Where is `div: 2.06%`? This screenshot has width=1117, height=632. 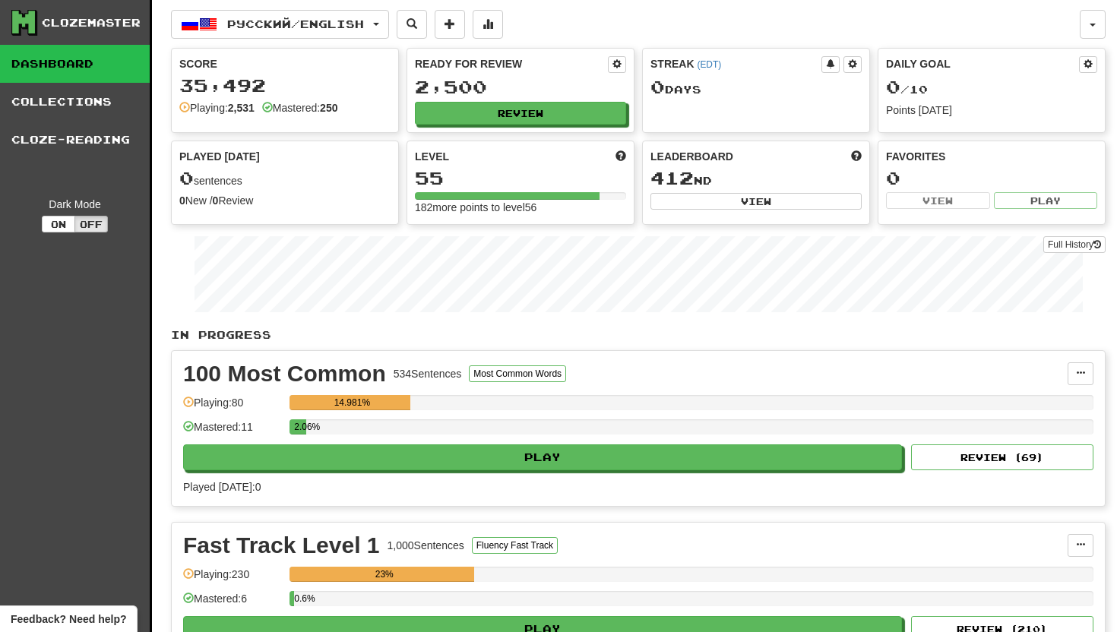
div: 2.06% is located at coordinates (300, 427).